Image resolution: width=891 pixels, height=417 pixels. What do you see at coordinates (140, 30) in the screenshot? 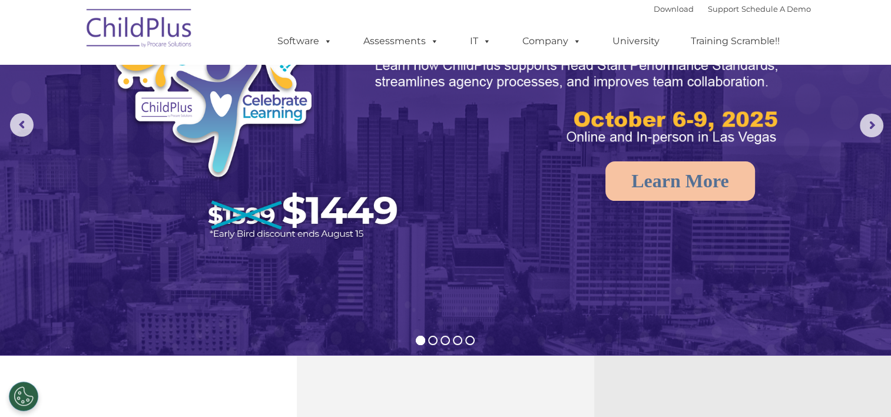
I see `img: ChildPlus by Procare Solutions` at bounding box center [140, 30].